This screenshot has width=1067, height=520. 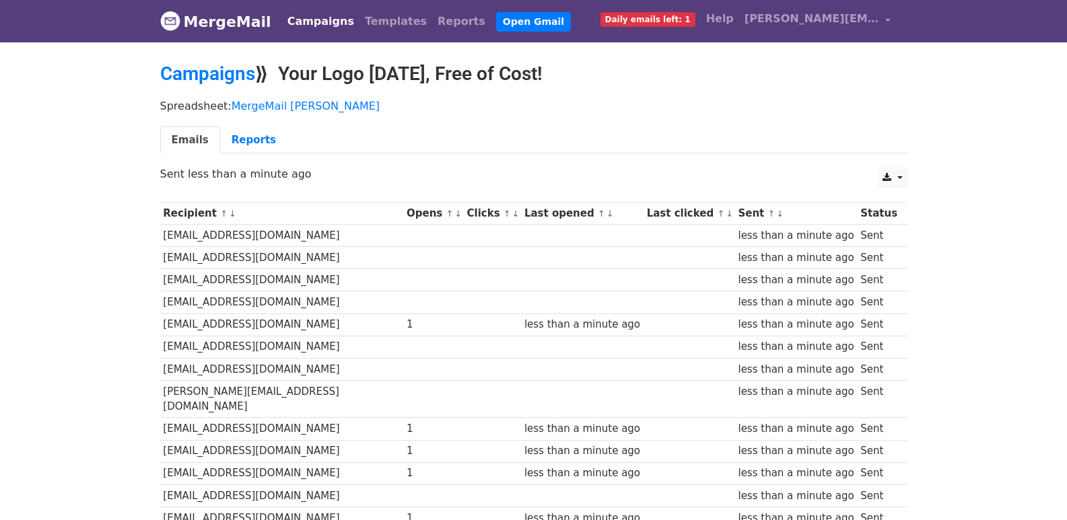 I want to click on img: MergeMail logo, so click(x=170, y=21).